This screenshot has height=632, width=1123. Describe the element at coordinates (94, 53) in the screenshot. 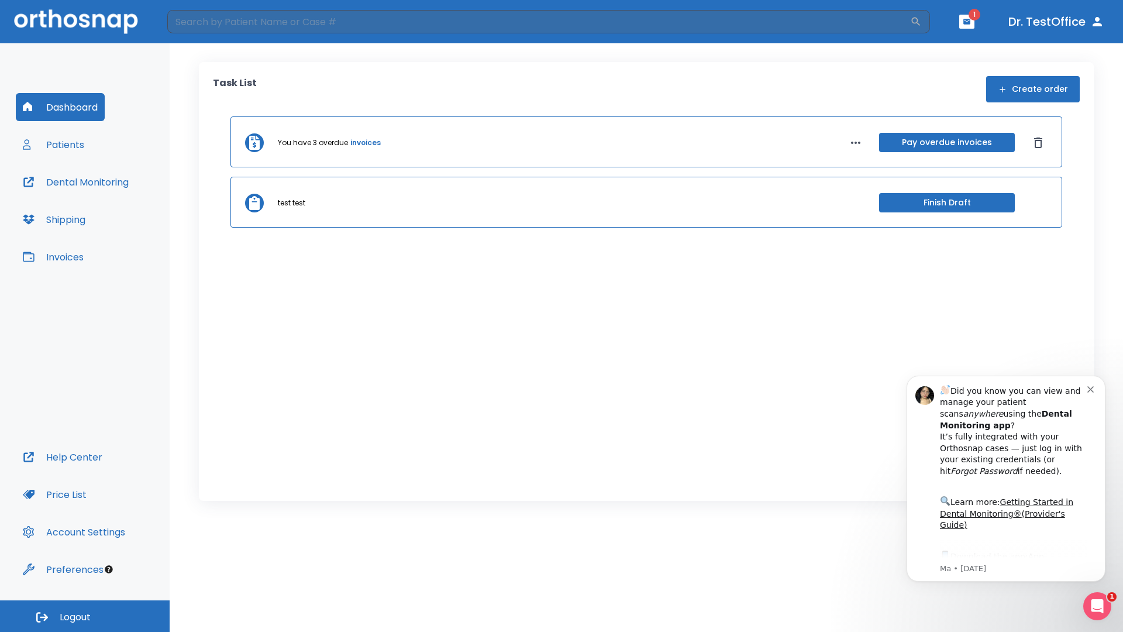

I see `i: anywhere` at that location.